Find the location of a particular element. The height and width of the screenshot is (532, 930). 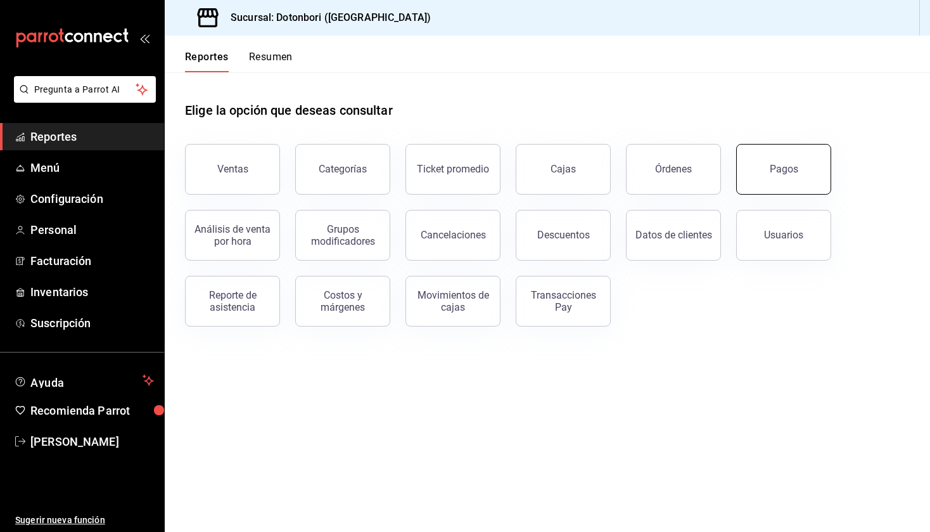

span: Configuración is located at coordinates (92, 198).